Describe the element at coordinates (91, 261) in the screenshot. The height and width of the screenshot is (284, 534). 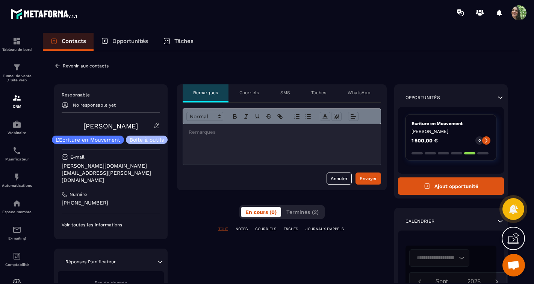
I see `p: Réponses Planificateur` at that location.